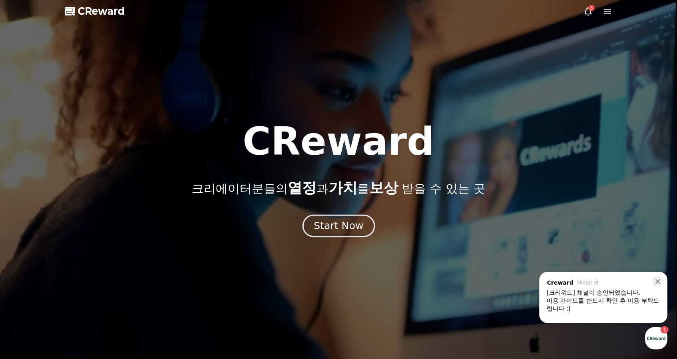  Describe the element at coordinates (28, 264) in the screenshot. I see `a: 홈` at that location.